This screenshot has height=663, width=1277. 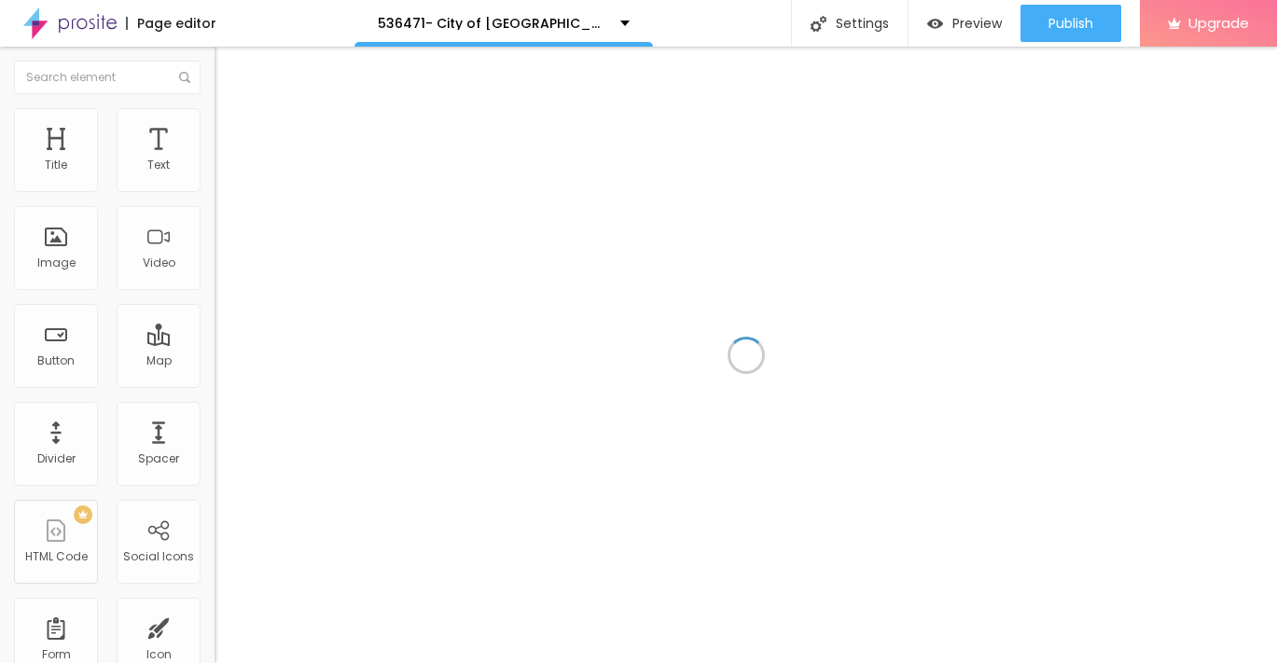 I want to click on div: Button, so click(x=56, y=361).